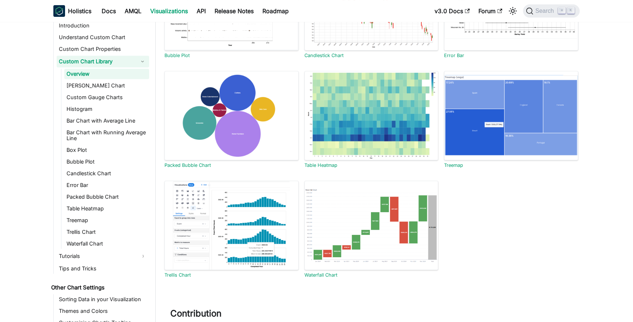  Describe the element at coordinates (231, 120) in the screenshot. I see `a: Packed Bubble ChartPacked Bubble Chart` at that location.